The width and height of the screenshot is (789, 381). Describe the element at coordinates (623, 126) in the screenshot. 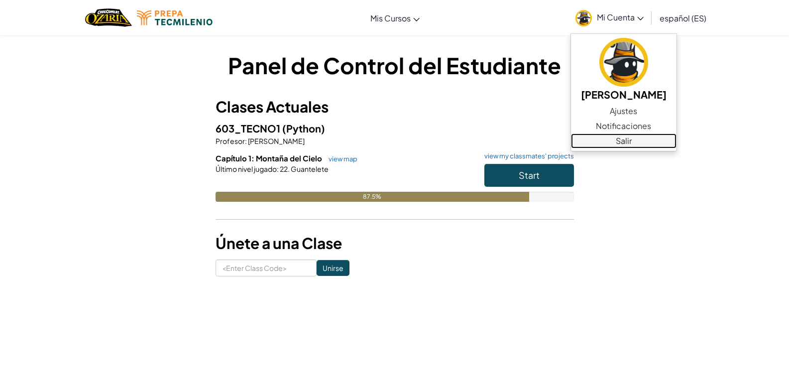

I see `a: Notificaciones` at that location.